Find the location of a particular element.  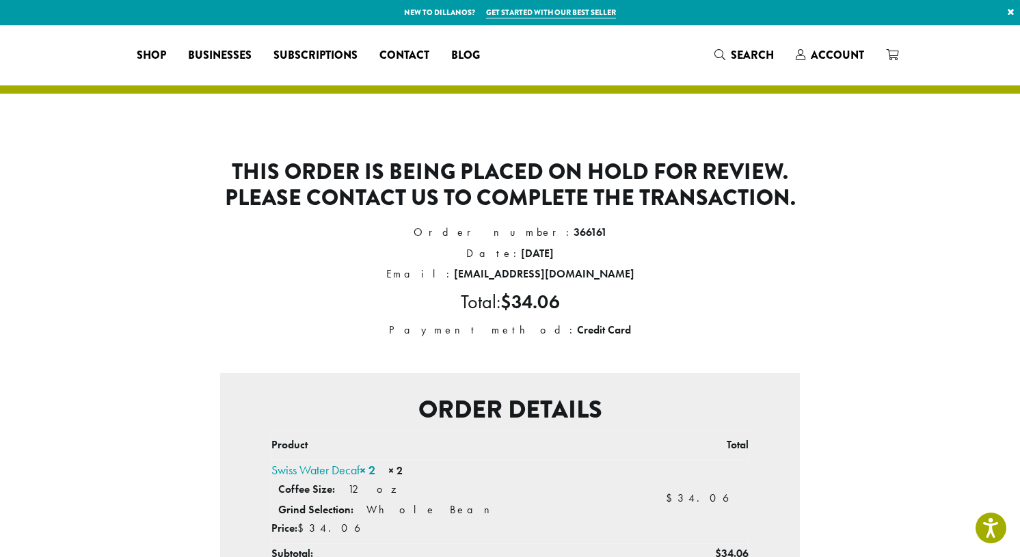

a: Search is located at coordinates (744, 55).